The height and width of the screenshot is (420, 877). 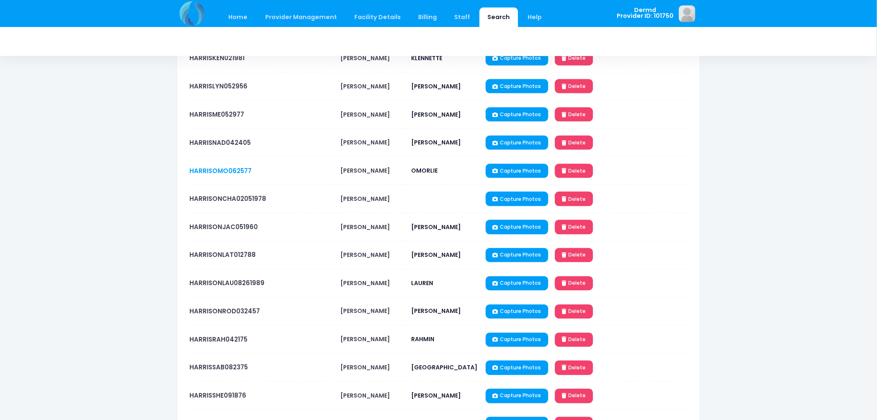 I want to click on a: Search, so click(x=499, y=17).